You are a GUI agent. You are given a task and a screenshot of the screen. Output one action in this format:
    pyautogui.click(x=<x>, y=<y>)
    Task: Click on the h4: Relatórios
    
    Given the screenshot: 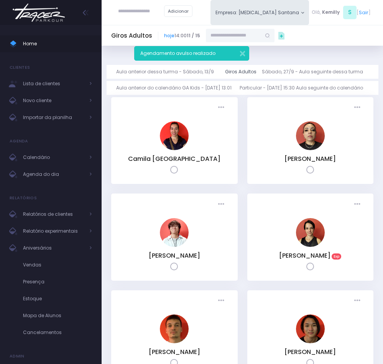 What is the action you would take?
    pyautogui.click(x=23, y=198)
    